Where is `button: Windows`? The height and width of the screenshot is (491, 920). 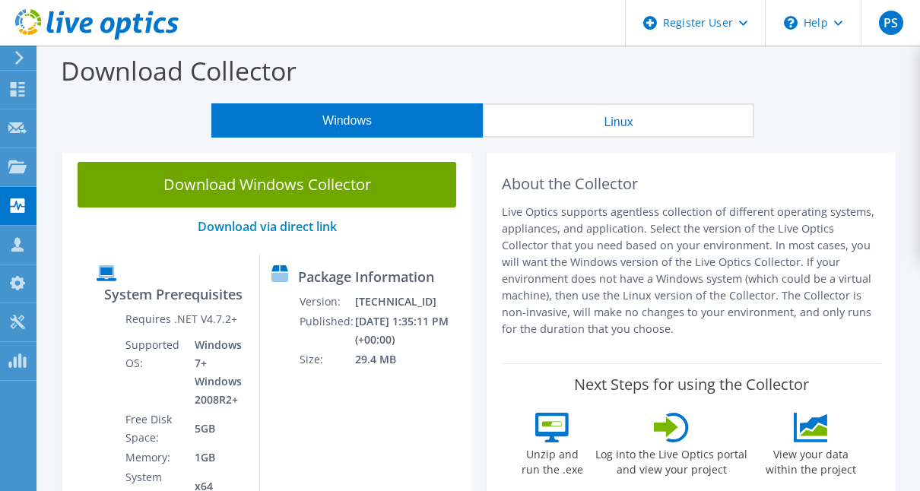
button: Windows is located at coordinates (347, 120).